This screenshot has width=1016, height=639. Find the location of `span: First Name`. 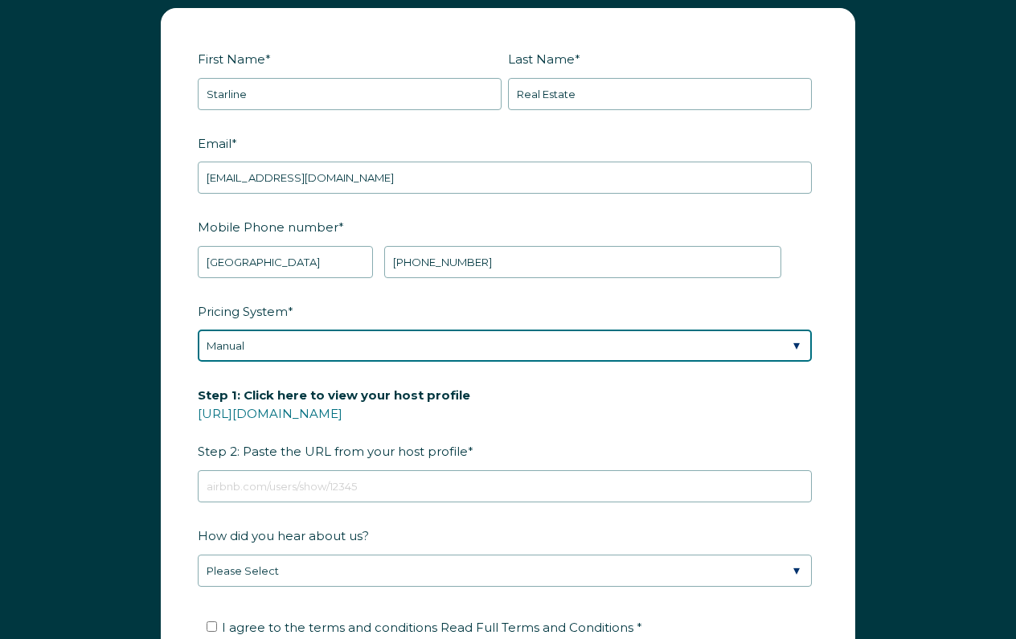

span: First Name is located at coordinates (232, 59).